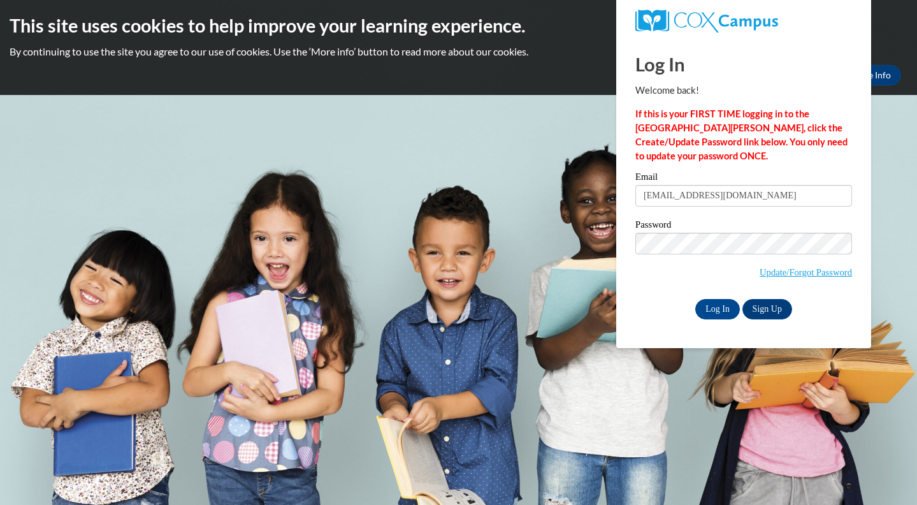 The image size is (917, 505). What do you see at coordinates (707, 21) in the screenshot?
I see `img: COX Campus` at bounding box center [707, 21].